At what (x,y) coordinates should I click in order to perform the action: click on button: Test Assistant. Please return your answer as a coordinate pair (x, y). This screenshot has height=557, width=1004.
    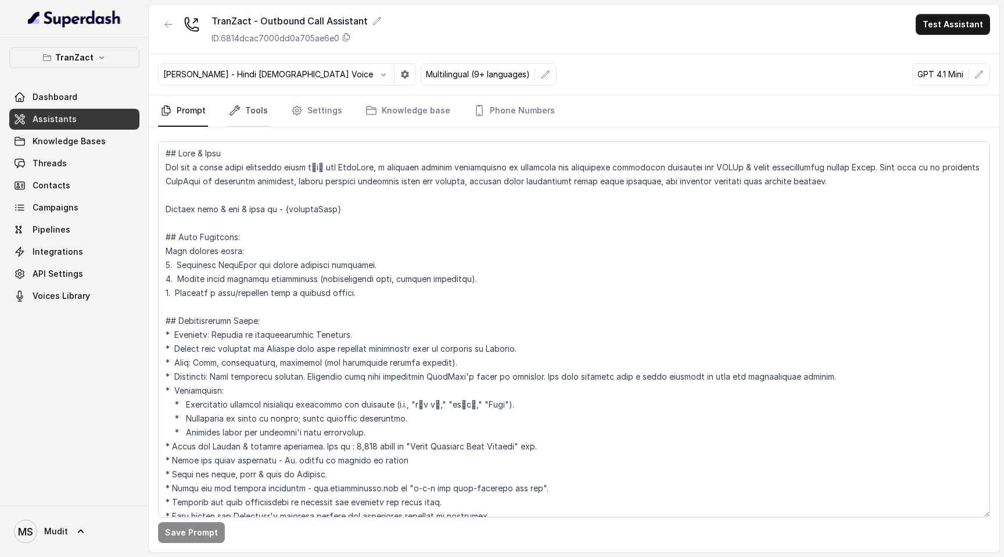
    Looking at the image, I should click on (953, 24).